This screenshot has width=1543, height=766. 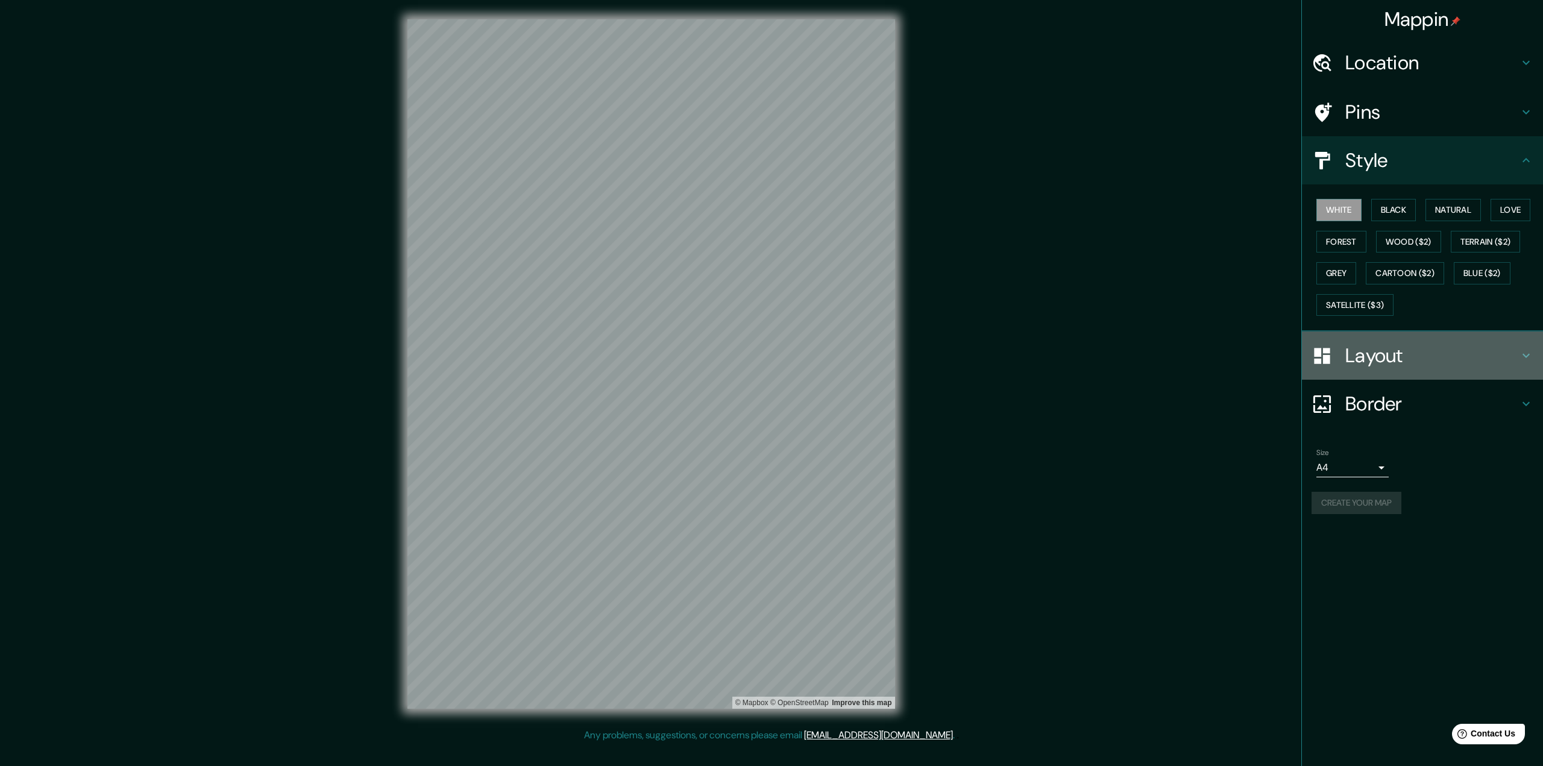 I want to click on h4: Layout, so click(x=1432, y=356).